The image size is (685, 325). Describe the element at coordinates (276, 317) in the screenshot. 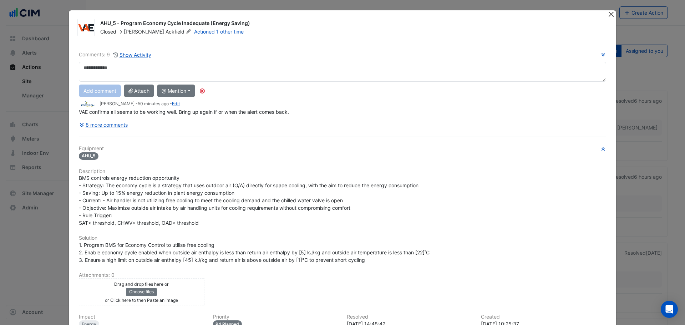

I see `h6: Priority` at that location.